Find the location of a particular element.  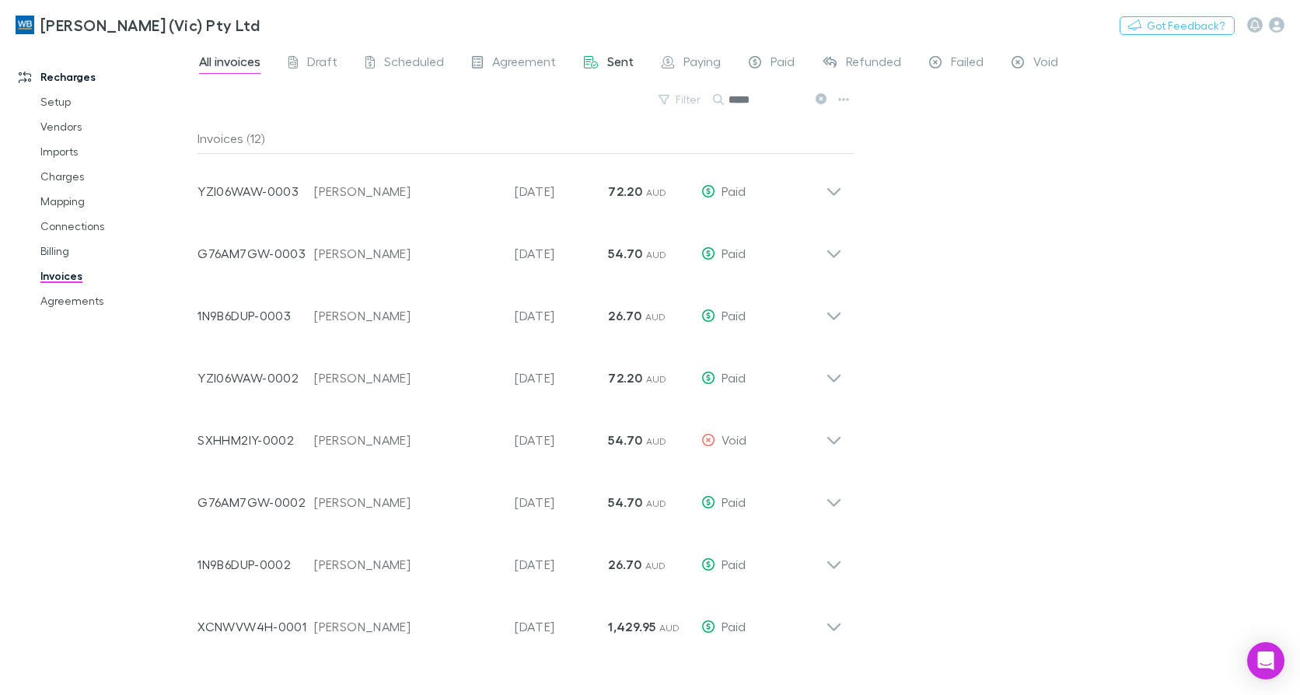

a: Mapping is located at coordinates (115, 201).